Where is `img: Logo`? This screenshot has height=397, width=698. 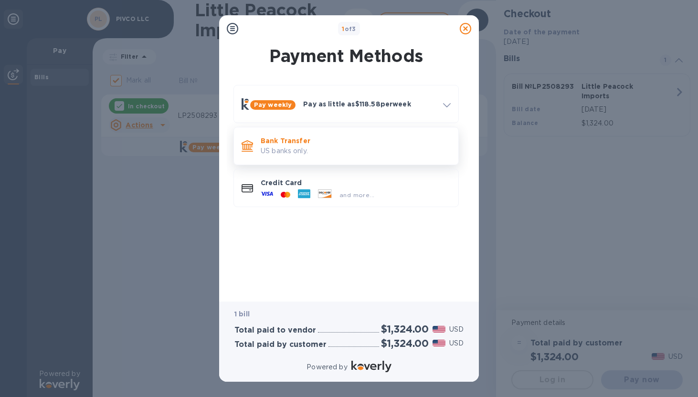
img: Logo is located at coordinates (372, 367).